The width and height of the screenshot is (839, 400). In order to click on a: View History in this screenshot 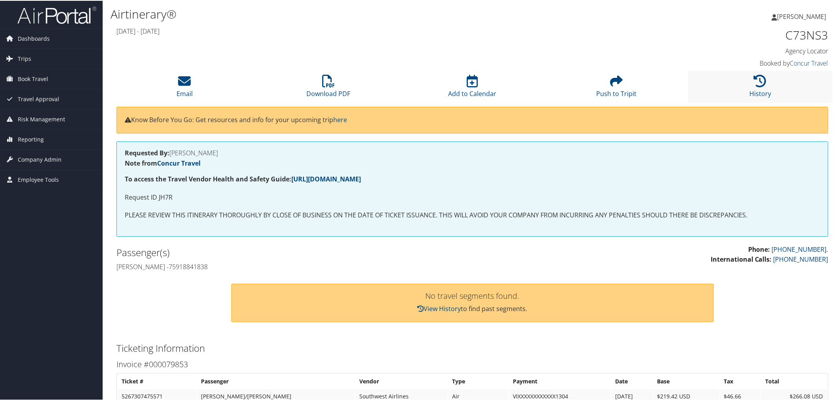, I will do `click(440, 308)`.